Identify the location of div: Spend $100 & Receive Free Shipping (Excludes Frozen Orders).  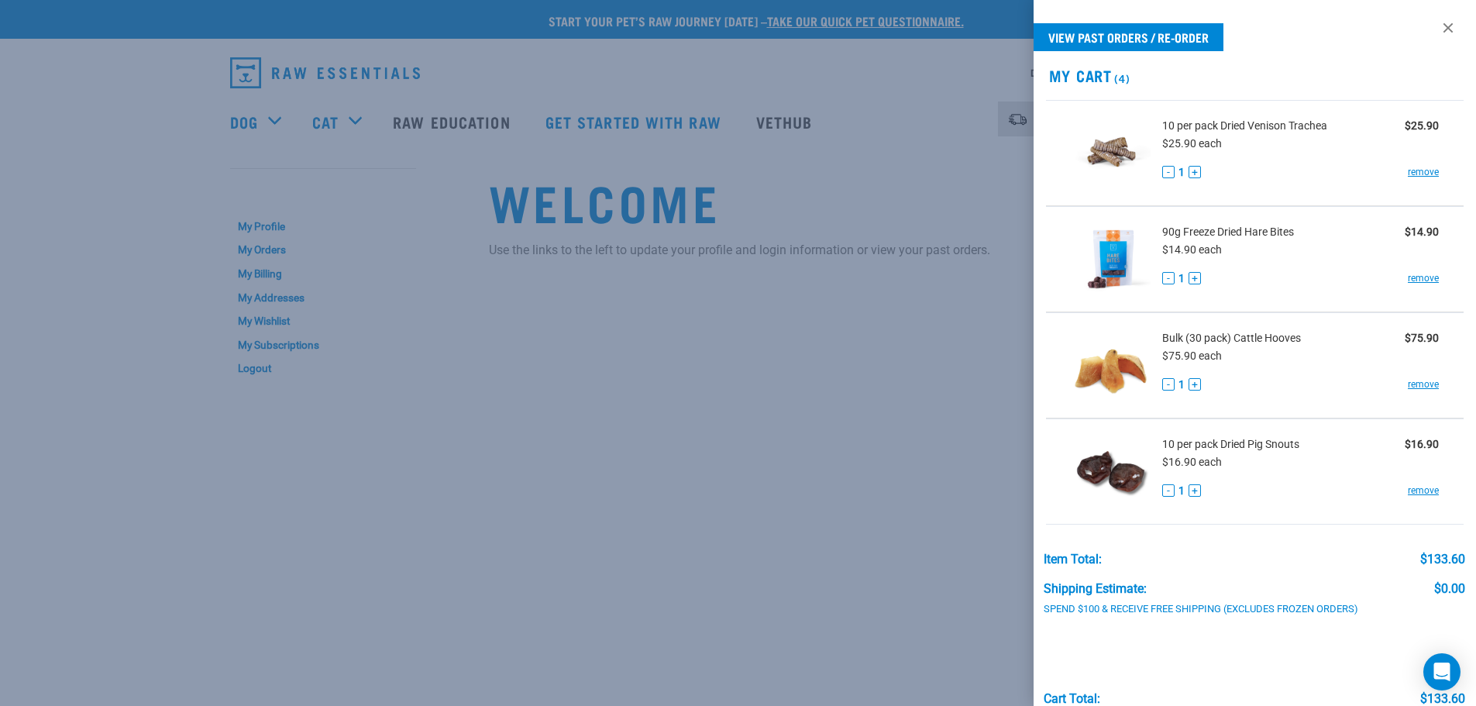
(1210, 609).